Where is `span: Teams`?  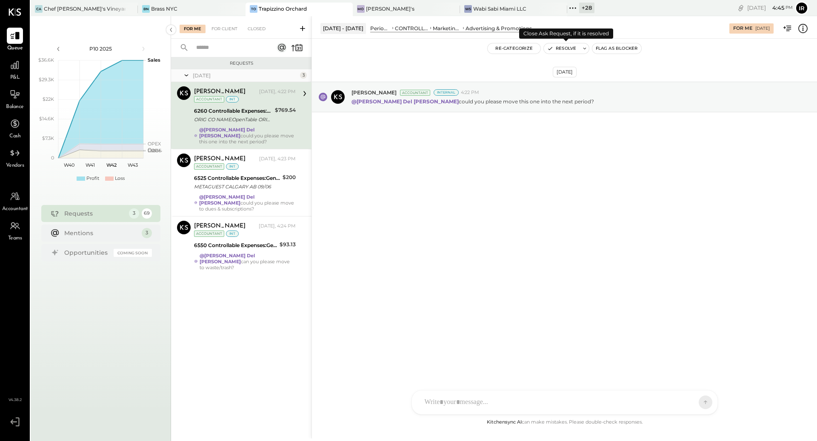
span: Teams is located at coordinates (15, 239).